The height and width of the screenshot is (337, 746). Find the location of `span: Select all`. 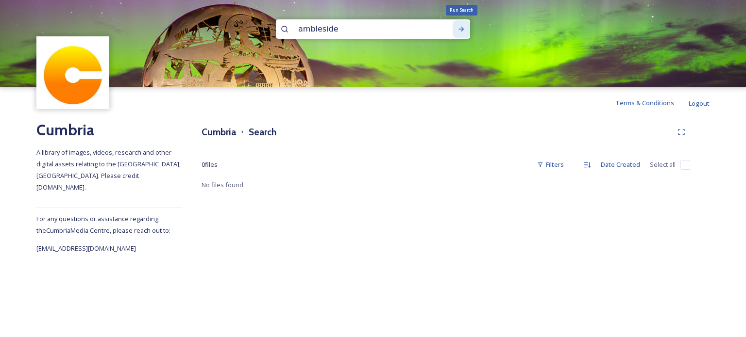

span: Select all is located at coordinates (662, 165).